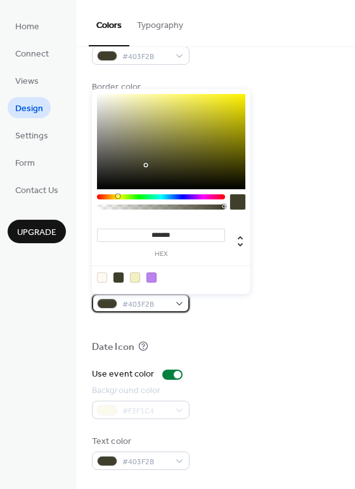 This screenshot has width=355, height=489. I want to click on a: Home, so click(27, 25).